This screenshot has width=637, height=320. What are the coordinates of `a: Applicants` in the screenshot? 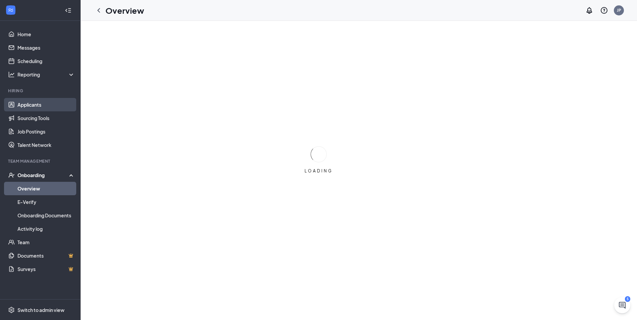 It's located at (46, 105).